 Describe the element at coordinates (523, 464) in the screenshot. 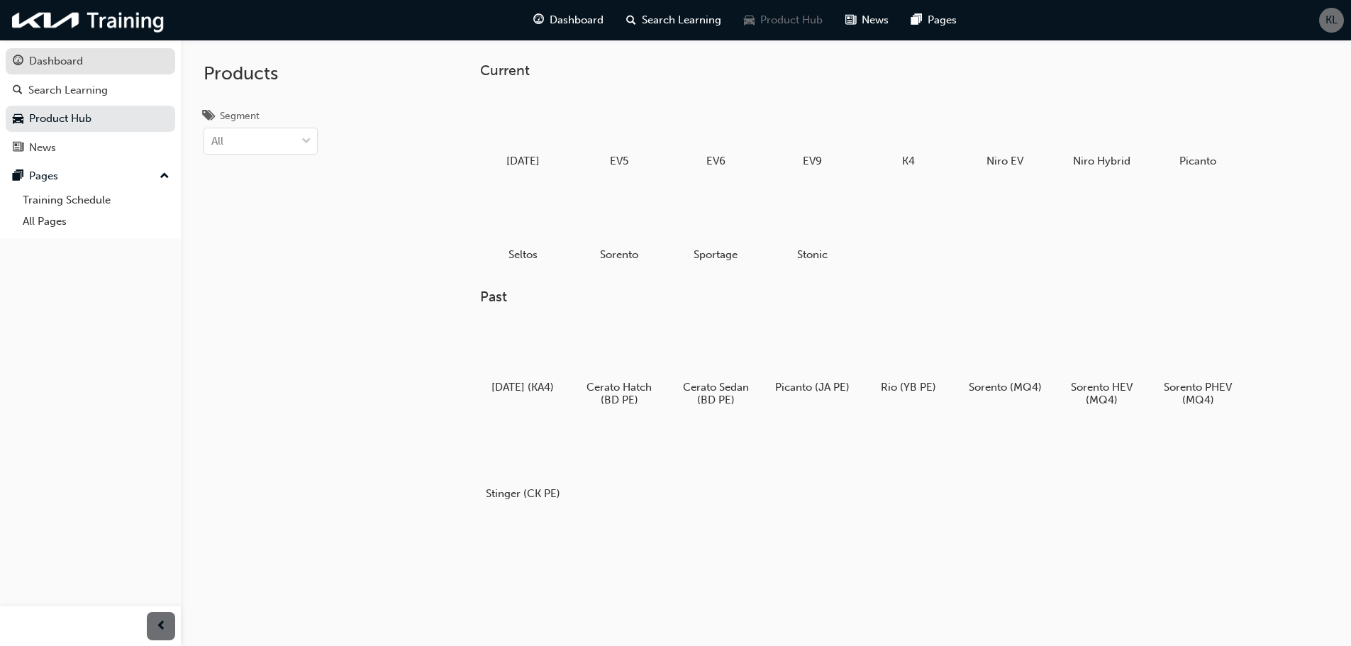

I see `a: Stinger (CK PE)` at that location.